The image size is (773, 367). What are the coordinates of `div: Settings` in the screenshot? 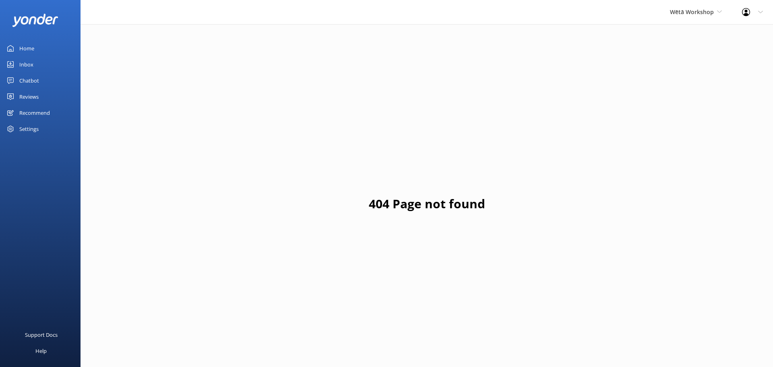 It's located at (29, 129).